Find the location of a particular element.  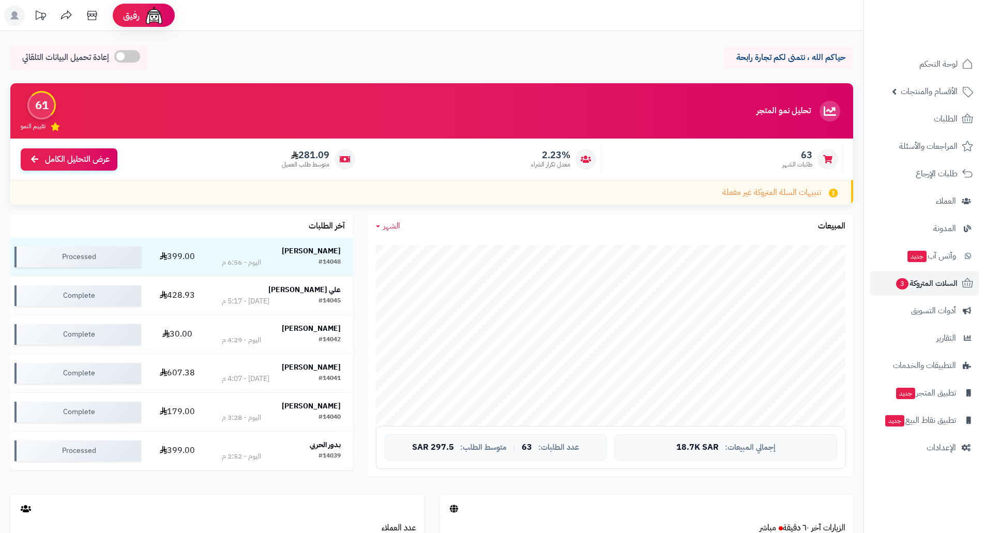

span: تقييم النمو is located at coordinates (33, 126).